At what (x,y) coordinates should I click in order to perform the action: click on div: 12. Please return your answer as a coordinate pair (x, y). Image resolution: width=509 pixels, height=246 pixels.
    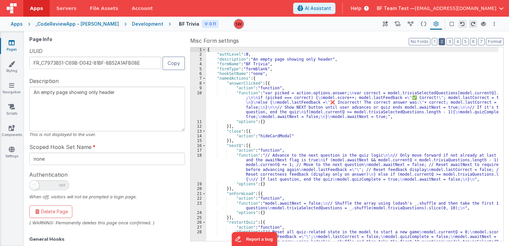
    Looking at the image, I should click on (198, 126).